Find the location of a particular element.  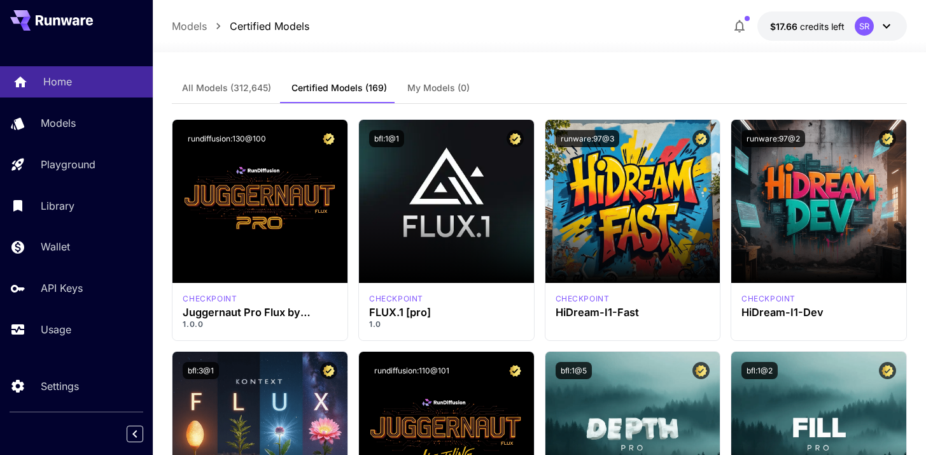

h3: Juggernaut Pro Flux by RunDiffusion is located at coordinates (260, 312).